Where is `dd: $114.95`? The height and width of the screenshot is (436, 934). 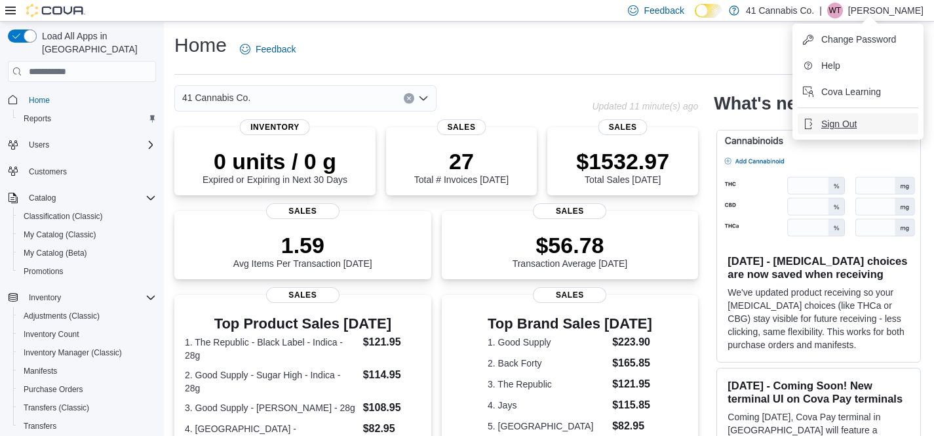
dd: $114.95 is located at coordinates (392, 375).